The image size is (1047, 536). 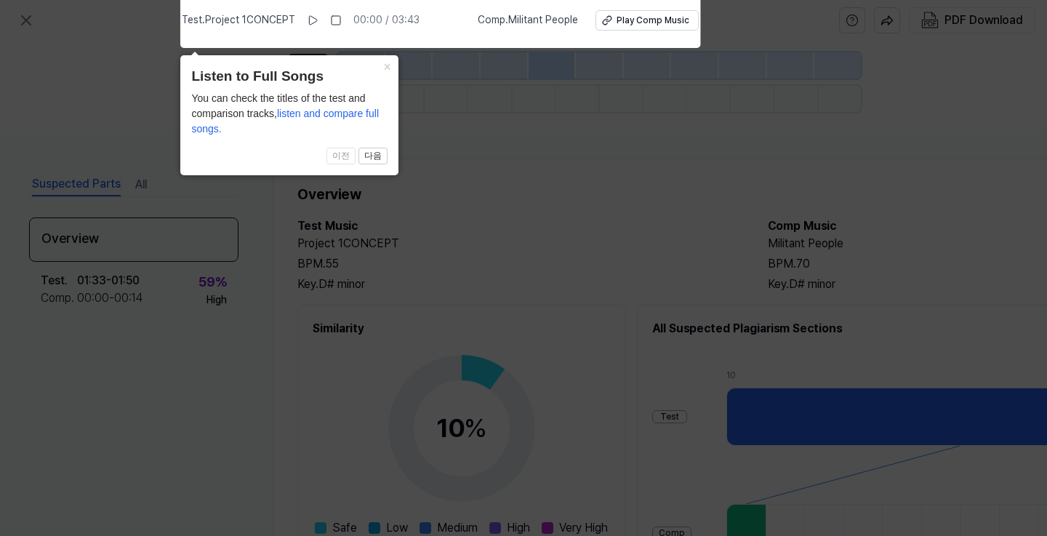 What do you see at coordinates (653, 20) in the screenshot?
I see `div: Play Comp Music` at bounding box center [653, 20].